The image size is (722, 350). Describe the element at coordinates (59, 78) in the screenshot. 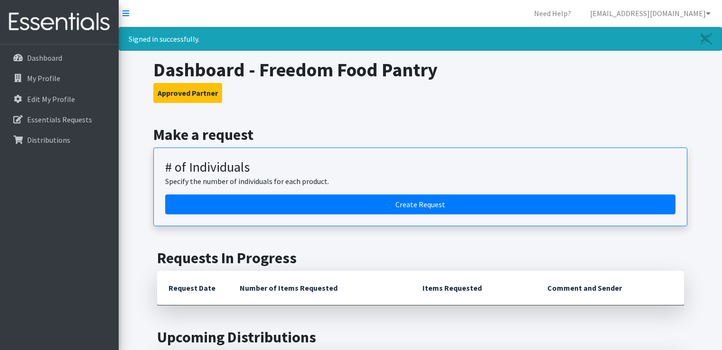

I see `a: My Profile` at that location.